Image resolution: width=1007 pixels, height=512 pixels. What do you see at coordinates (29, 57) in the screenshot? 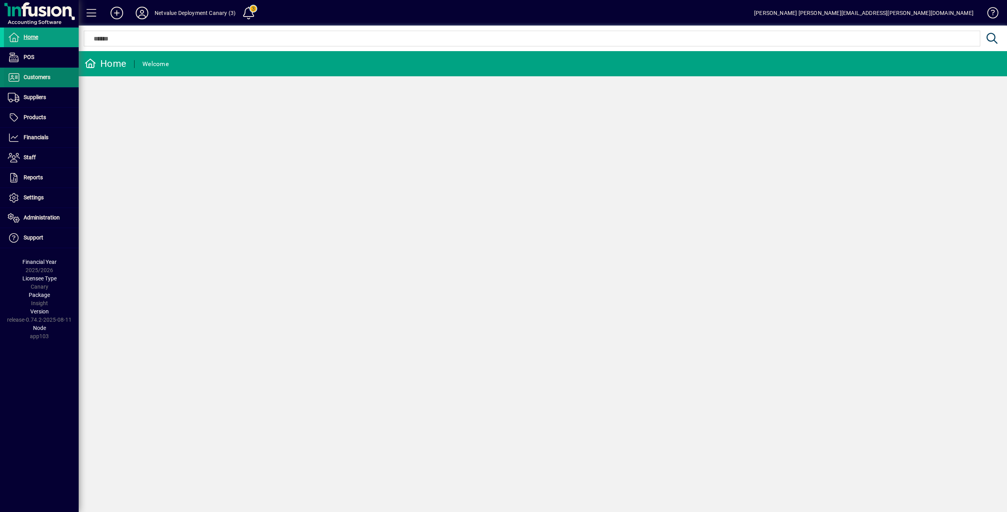
I see `span: POS` at bounding box center [29, 57].